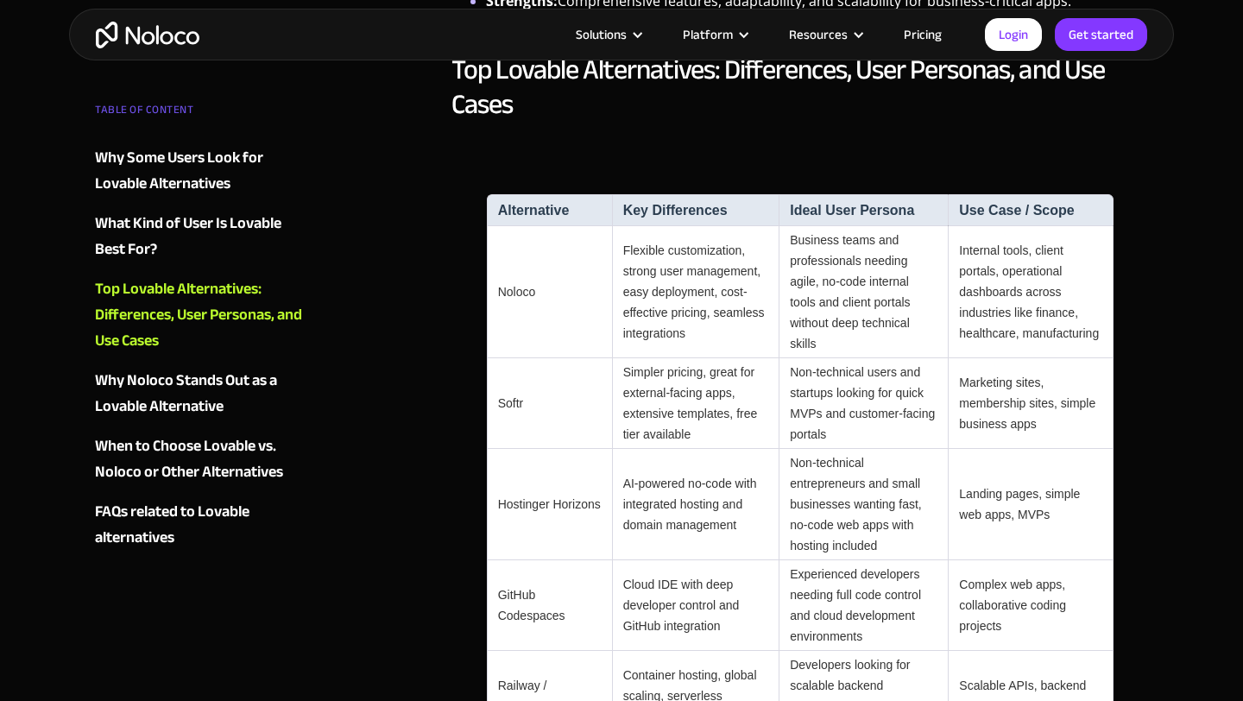  Describe the element at coordinates (549, 292) in the screenshot. I see `td: Noloco` at that location.